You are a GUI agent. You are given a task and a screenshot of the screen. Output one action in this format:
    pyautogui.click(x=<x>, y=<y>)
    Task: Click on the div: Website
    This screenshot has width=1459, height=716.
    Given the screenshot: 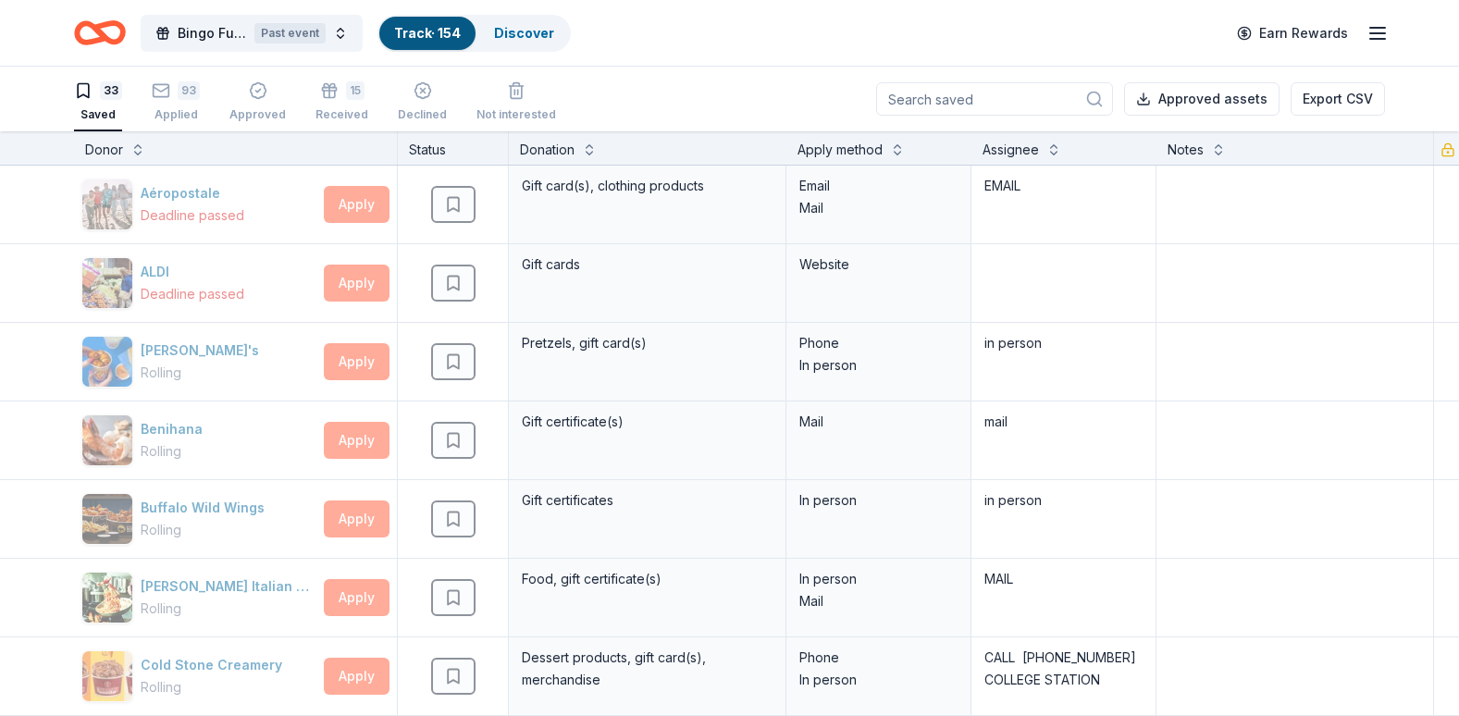 What is the action you would take?
    pyautogui.click(x=878, y=265)
    